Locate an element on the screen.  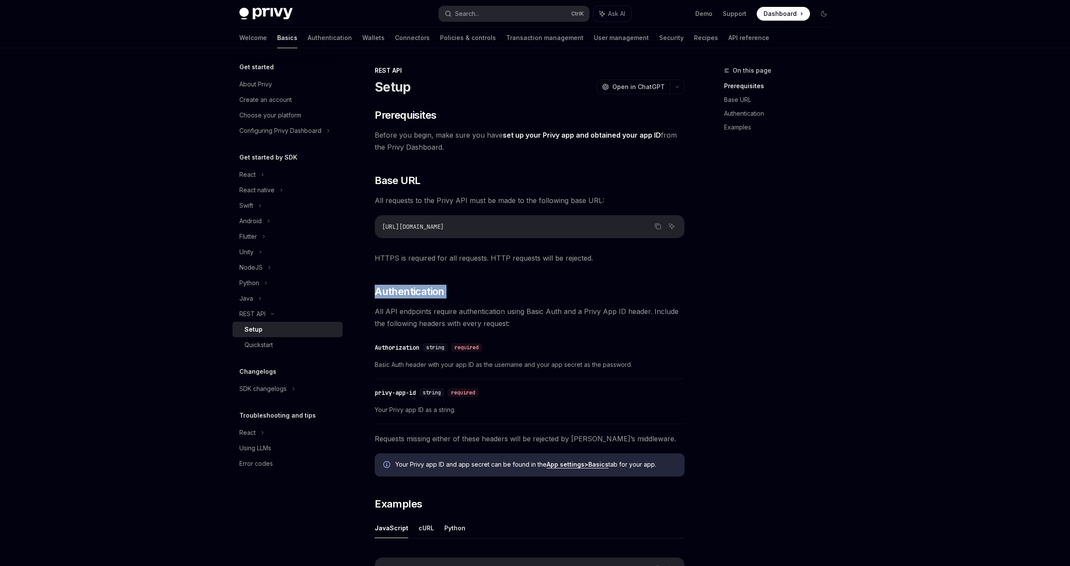
div: Android is located at coordinates (251, 221).